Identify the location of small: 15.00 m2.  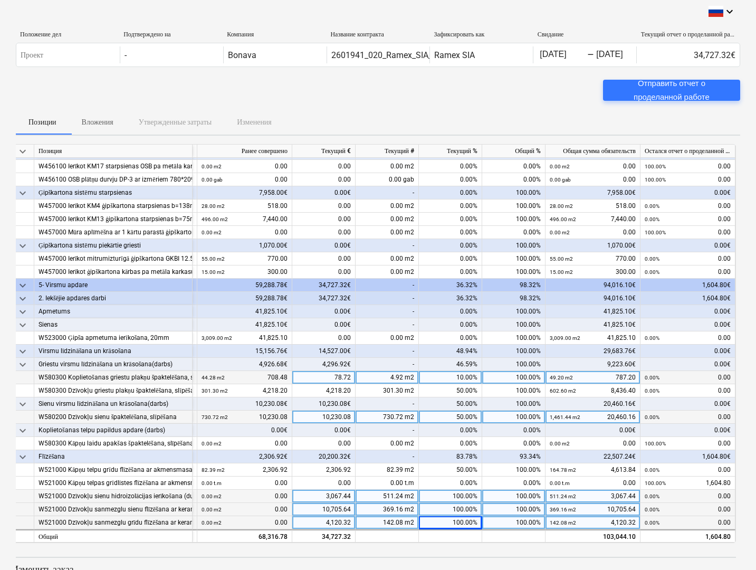
(562, 272).